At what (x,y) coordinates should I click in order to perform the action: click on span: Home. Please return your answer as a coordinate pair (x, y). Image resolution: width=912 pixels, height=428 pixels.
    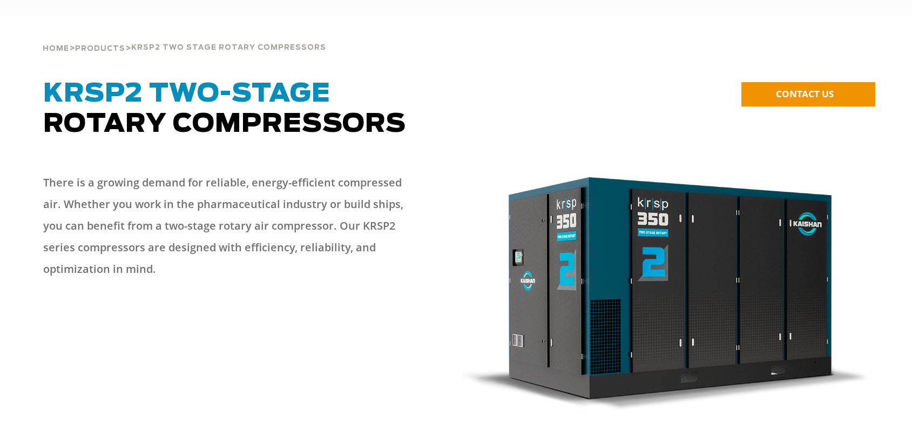
    Looking at the image, I should click on (56, 49).